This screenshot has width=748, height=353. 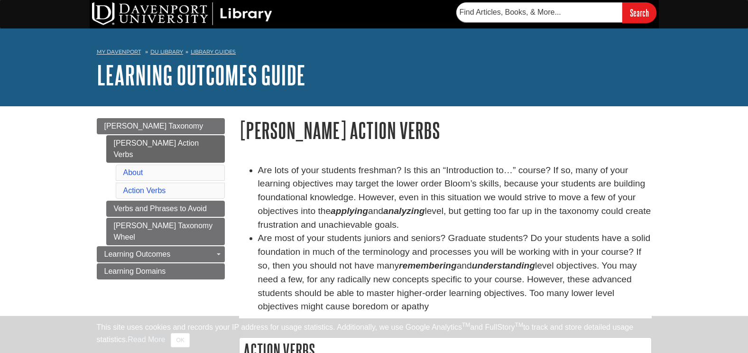 What do you see at coordinates (135, 271) in the screenshot?
I see `span: Learning Domains` at bounding box center [135, 271].